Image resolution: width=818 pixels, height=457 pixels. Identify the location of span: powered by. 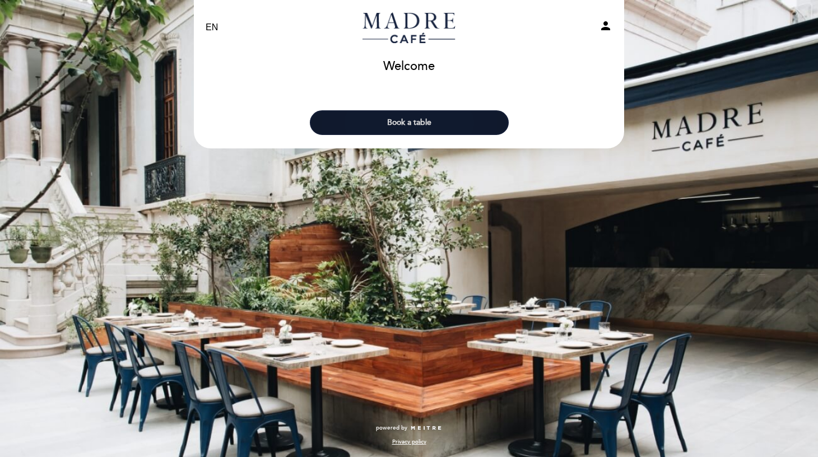
(392, 428).